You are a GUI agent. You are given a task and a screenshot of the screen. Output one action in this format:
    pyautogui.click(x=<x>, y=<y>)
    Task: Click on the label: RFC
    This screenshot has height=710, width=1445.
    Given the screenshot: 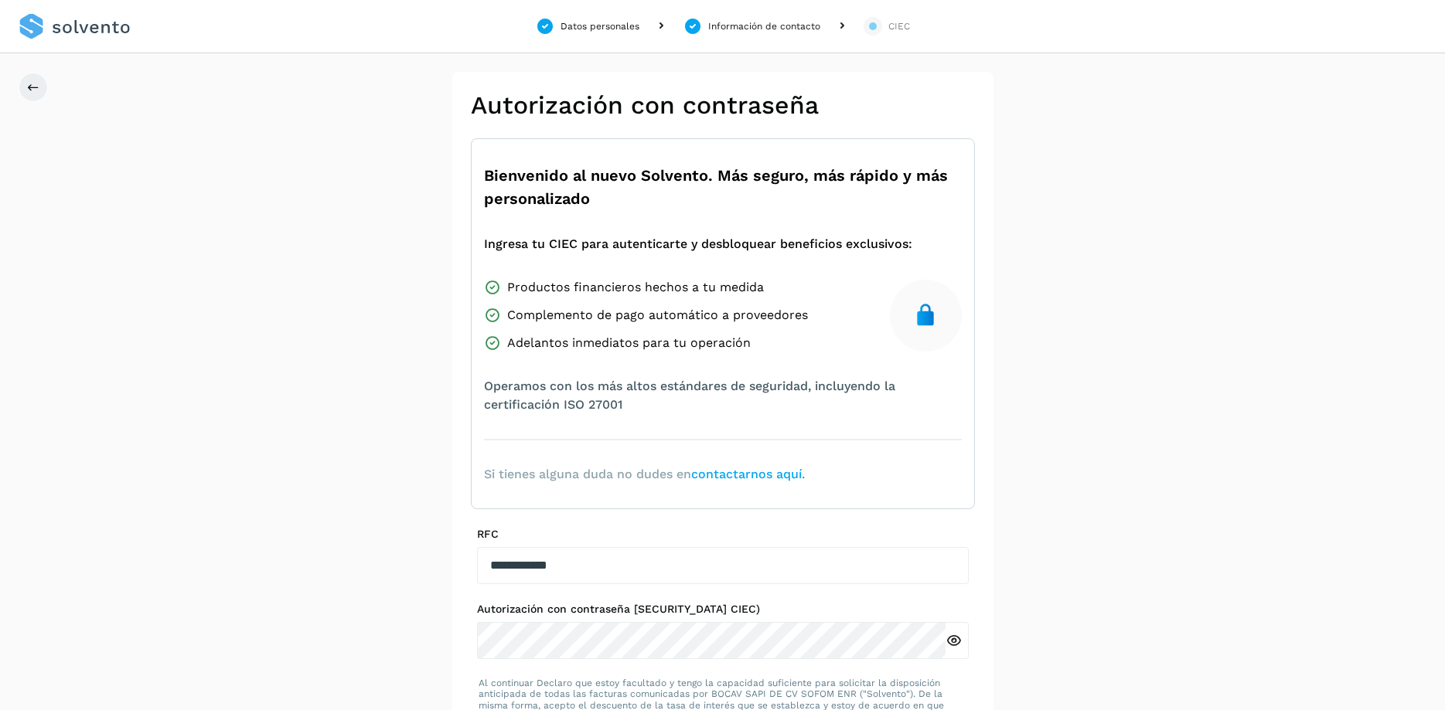 What is the action you would take?
    pyautogui.click(x=723, y=534)
    